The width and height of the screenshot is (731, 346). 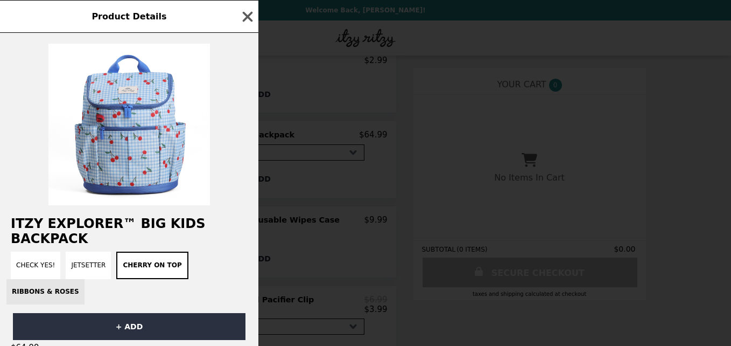 What do you see at coordinates (152, 265) in the screenshot?
I see `button: Cherry on Top` at bounding box center [152, 265].